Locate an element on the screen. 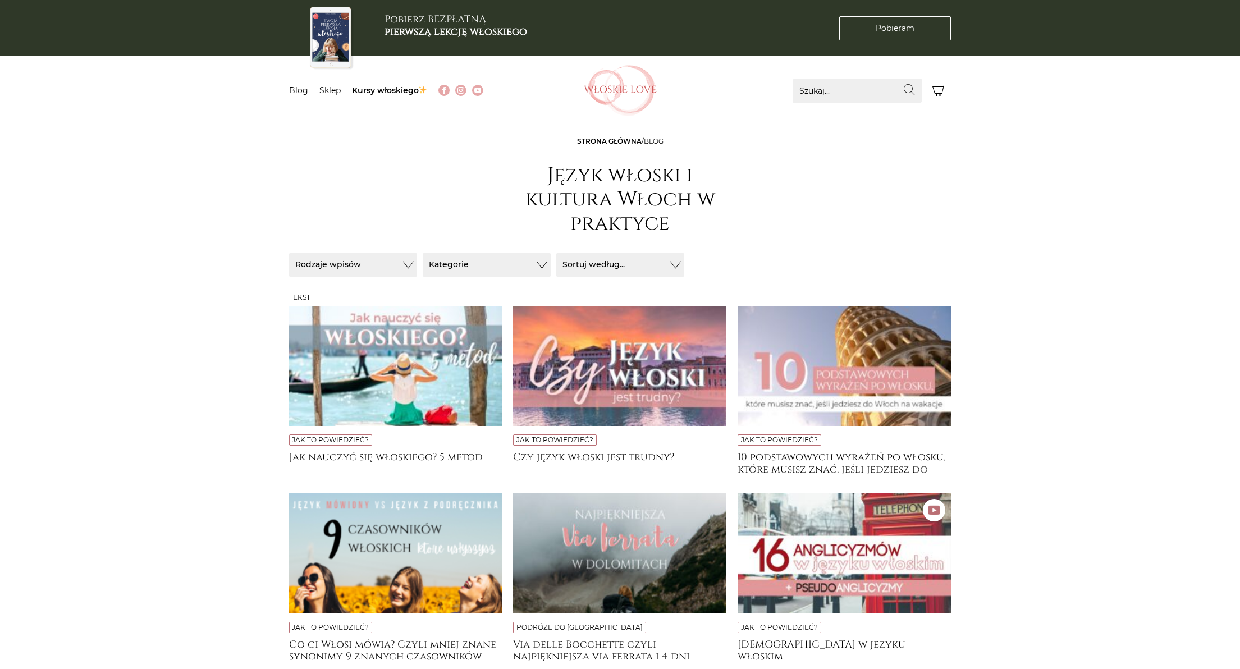 The width and height of the screenshot is (1240, 669). h4: Jak nauczyć się włoskiego? 5 metod is located at coordinates (396, 462).